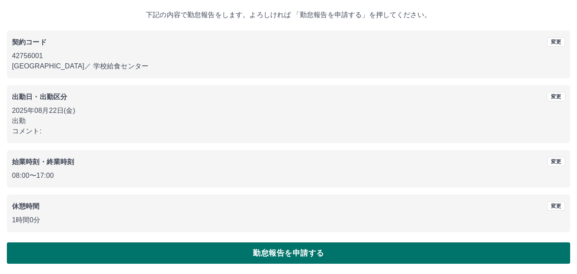  Describe the element at coordinates (39, 97) in the screenshot. I see `b: 出勤日・出勤区分` at that location.